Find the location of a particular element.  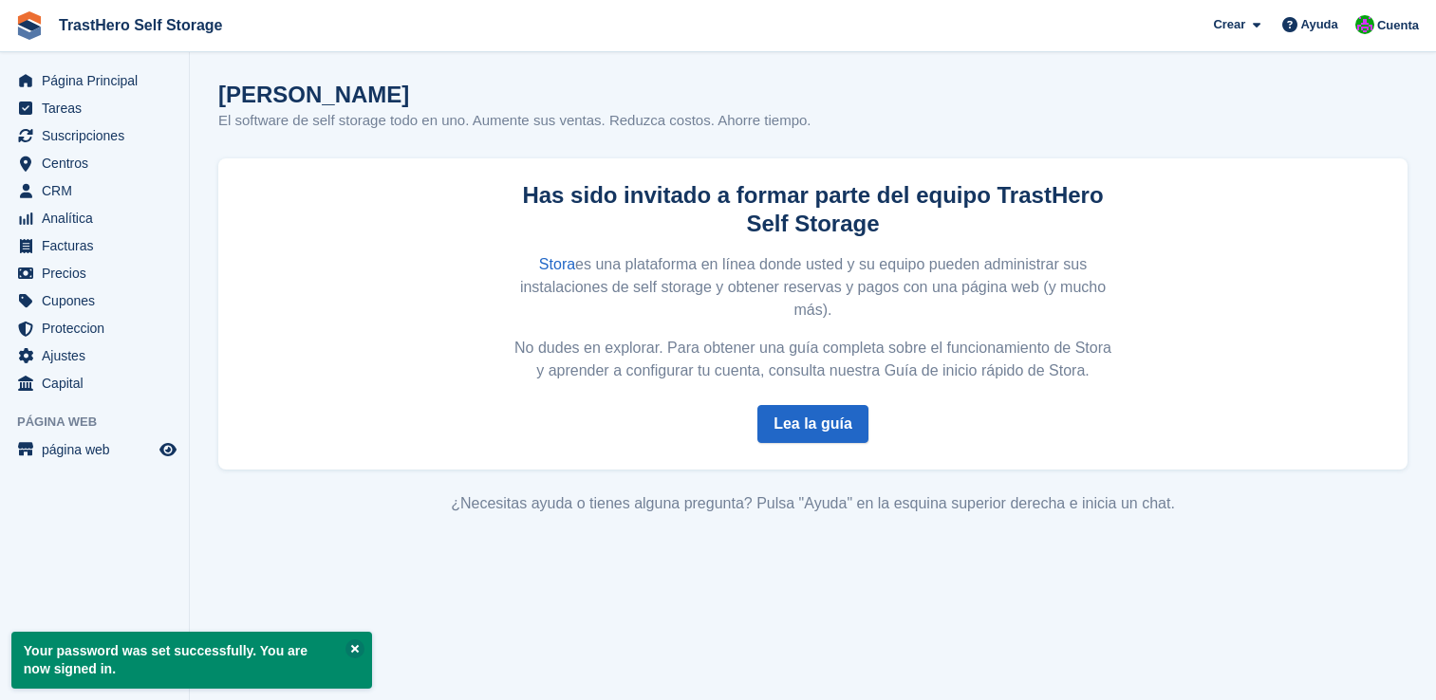

span: Ayuda is located at coordinates (1319, 25).